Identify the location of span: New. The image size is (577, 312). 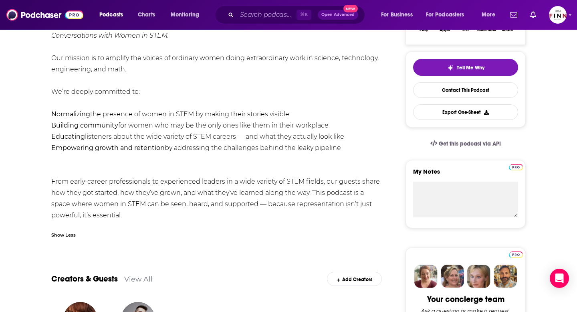
(351, 8).